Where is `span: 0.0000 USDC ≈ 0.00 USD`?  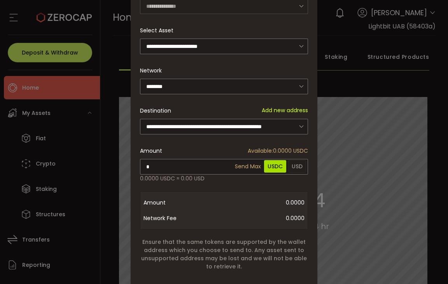 span: 0.0000 USDC ≈ 0.00 USD is located at coordinates (172, 178).